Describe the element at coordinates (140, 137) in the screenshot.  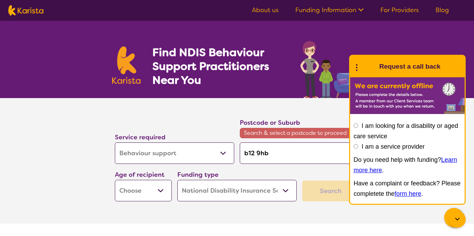
I see `label: Service required` at that location.